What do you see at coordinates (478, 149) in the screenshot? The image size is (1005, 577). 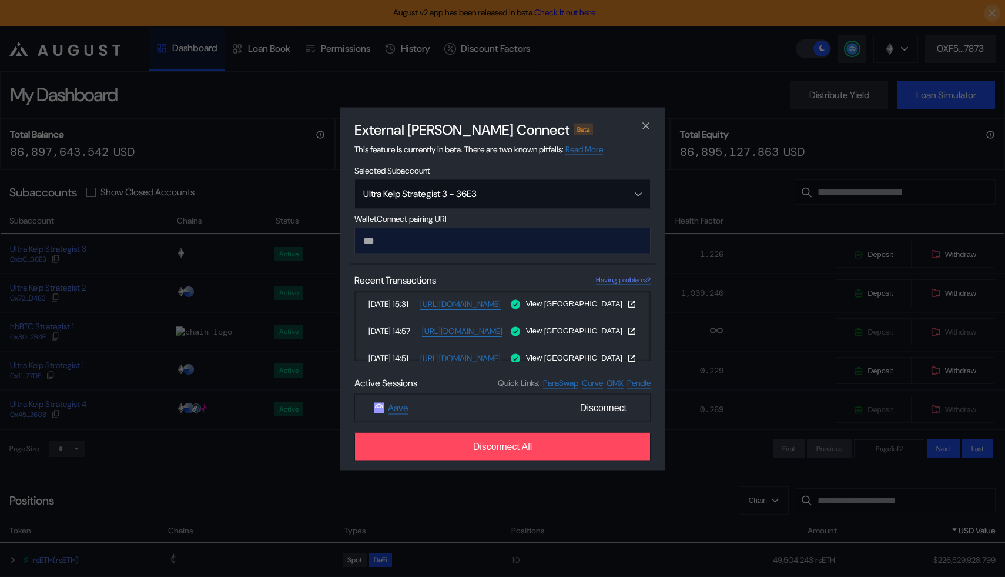 I see `span: This feature is currently in beta. There are two known pitfalls:` at bounding box center [478, 149].